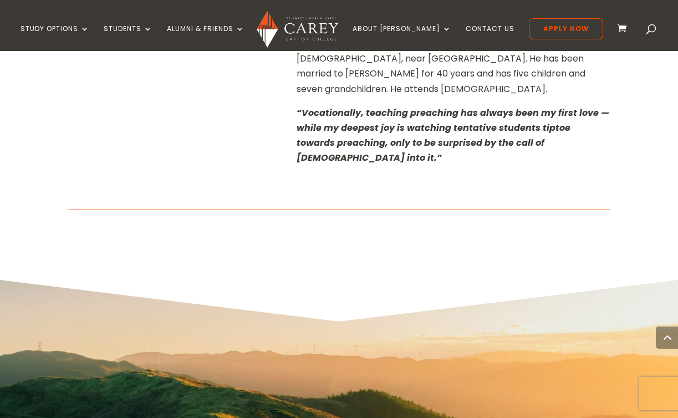 Image resolution: width=678 pixels, height=418 pixels. Describe the element at coordinates (55, 38) in the screenshot. I see `a: Study Options` at that location.